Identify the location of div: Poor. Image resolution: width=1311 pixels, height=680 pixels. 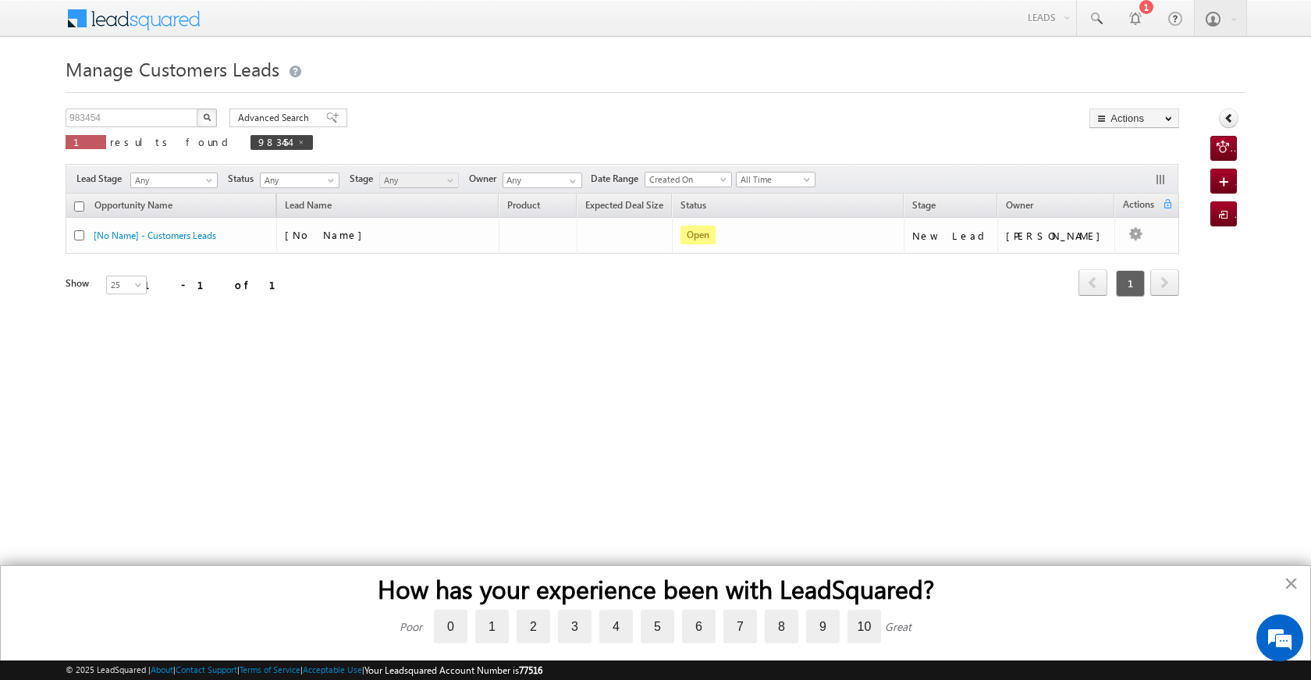
(410, 626).